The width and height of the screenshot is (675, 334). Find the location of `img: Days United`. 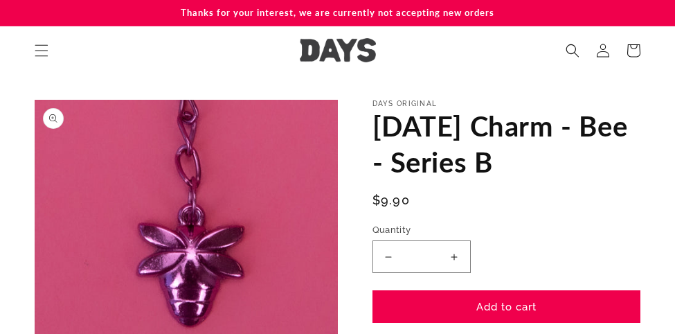

img: Days United is located at coordinates (338, 50).